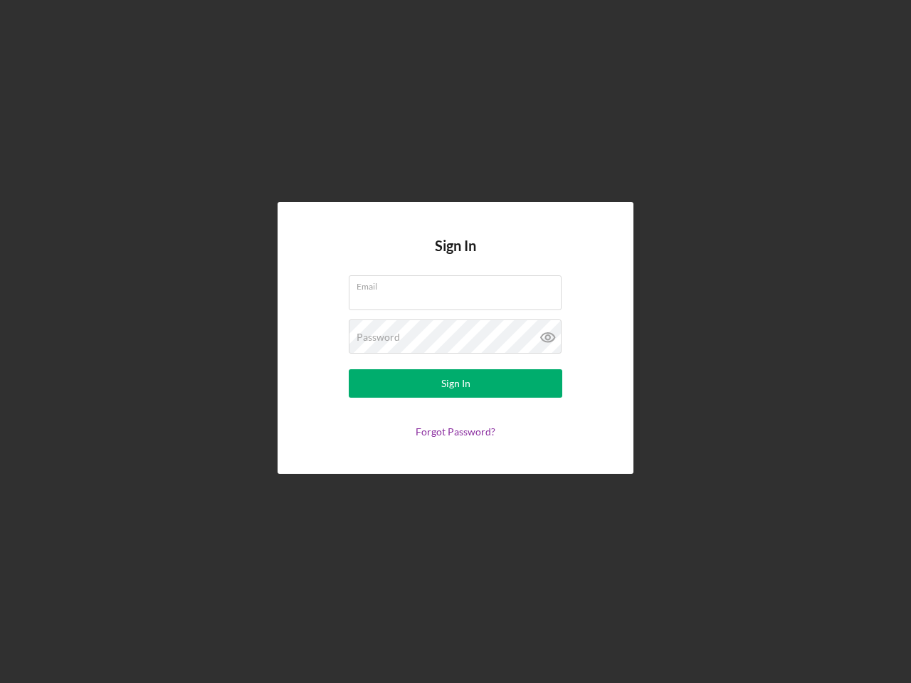  I want to click on label: Email, so click(459, 284).